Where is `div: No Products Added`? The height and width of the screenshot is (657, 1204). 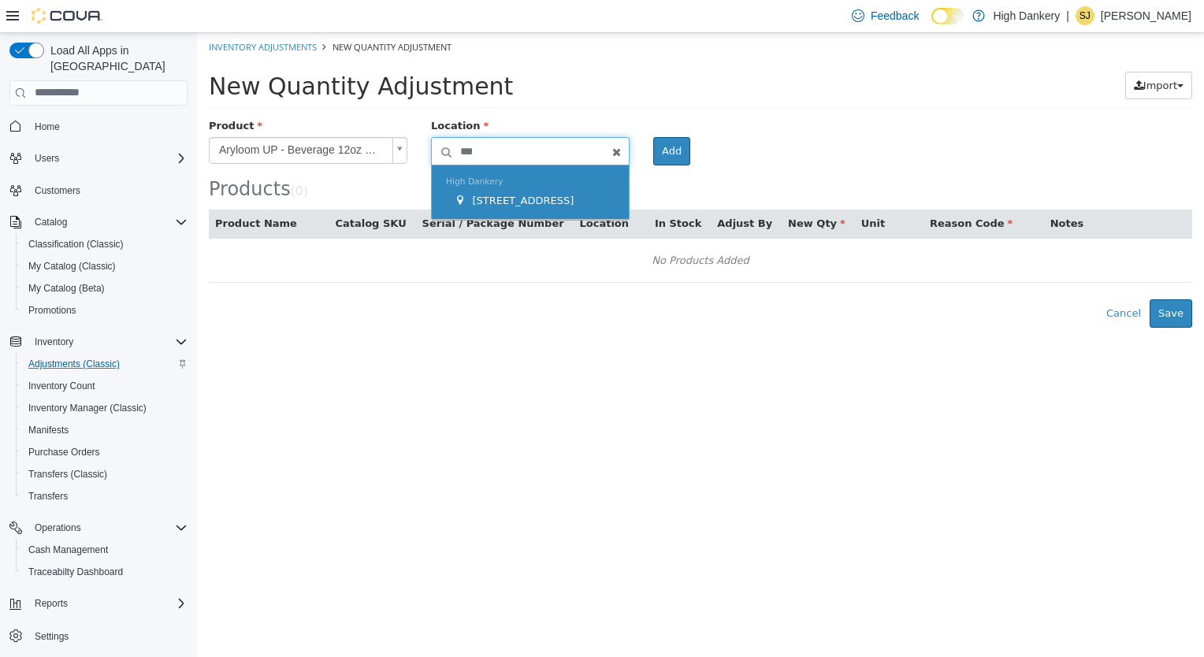
div: No Products Added is located at coordinates (503, 228).